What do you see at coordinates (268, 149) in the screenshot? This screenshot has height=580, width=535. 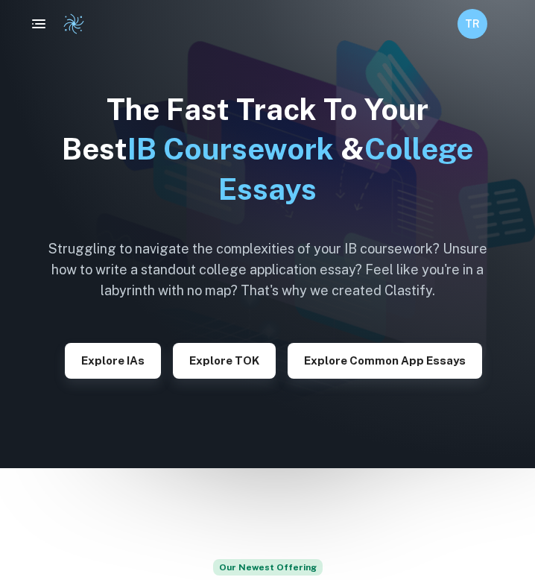 I see `h1: The Fast Track To Your Best &` at bounding box center [268, 149].